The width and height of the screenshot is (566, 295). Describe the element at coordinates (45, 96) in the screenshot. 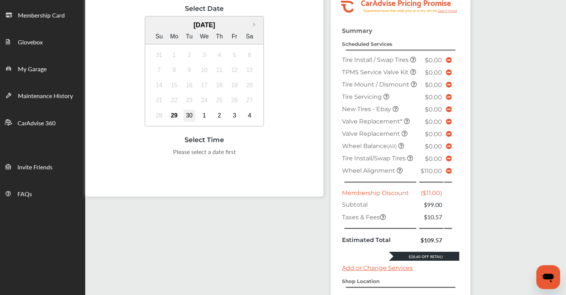

I see `span: Maintenance History` at that location.